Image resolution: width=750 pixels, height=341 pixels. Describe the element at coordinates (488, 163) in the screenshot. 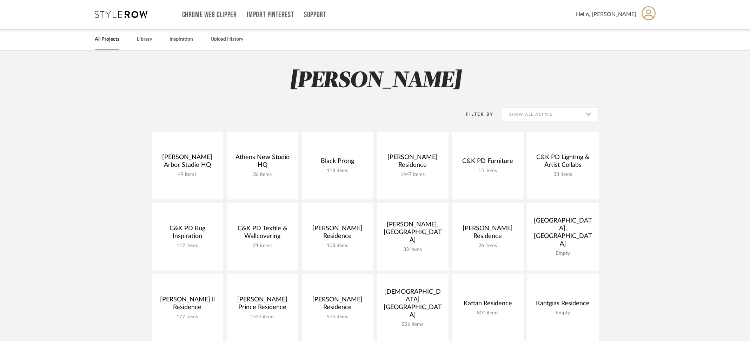

I see `div: C&K PD Furniture` at that location.